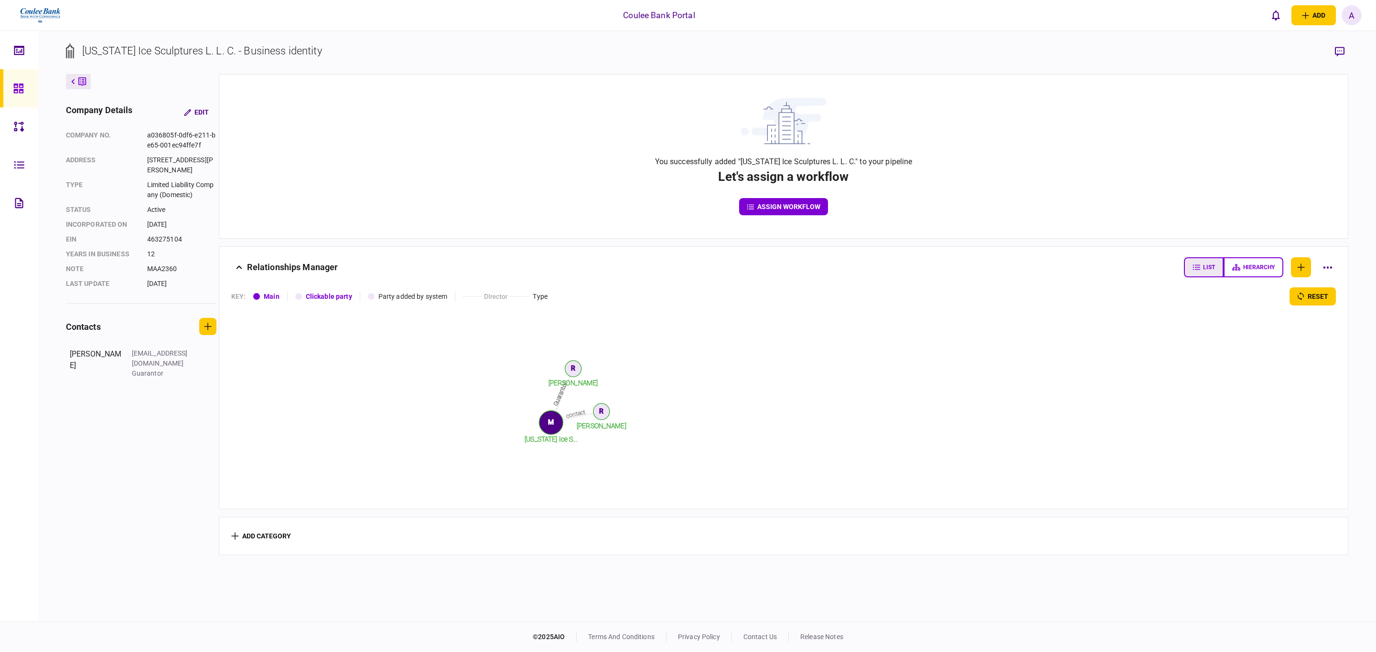 This screenshot has width=1376, height=652. What do you see at coordinates (102, 239) in the screenshot?
I see `div: EIN` at bounding box center [102, 239].